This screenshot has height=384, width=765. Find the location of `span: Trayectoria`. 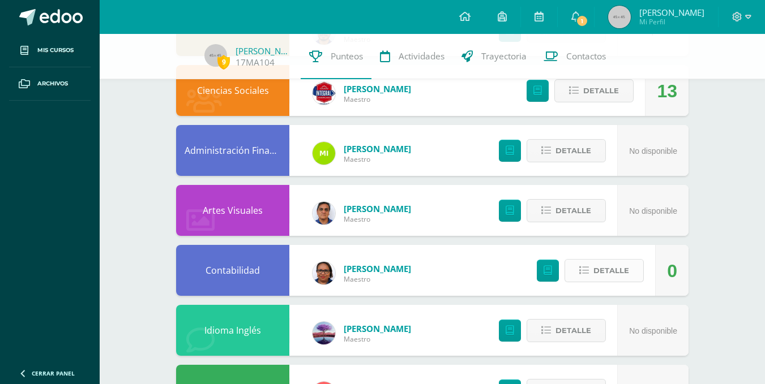

span: Trayectoria is located at coordinates (504, 56).